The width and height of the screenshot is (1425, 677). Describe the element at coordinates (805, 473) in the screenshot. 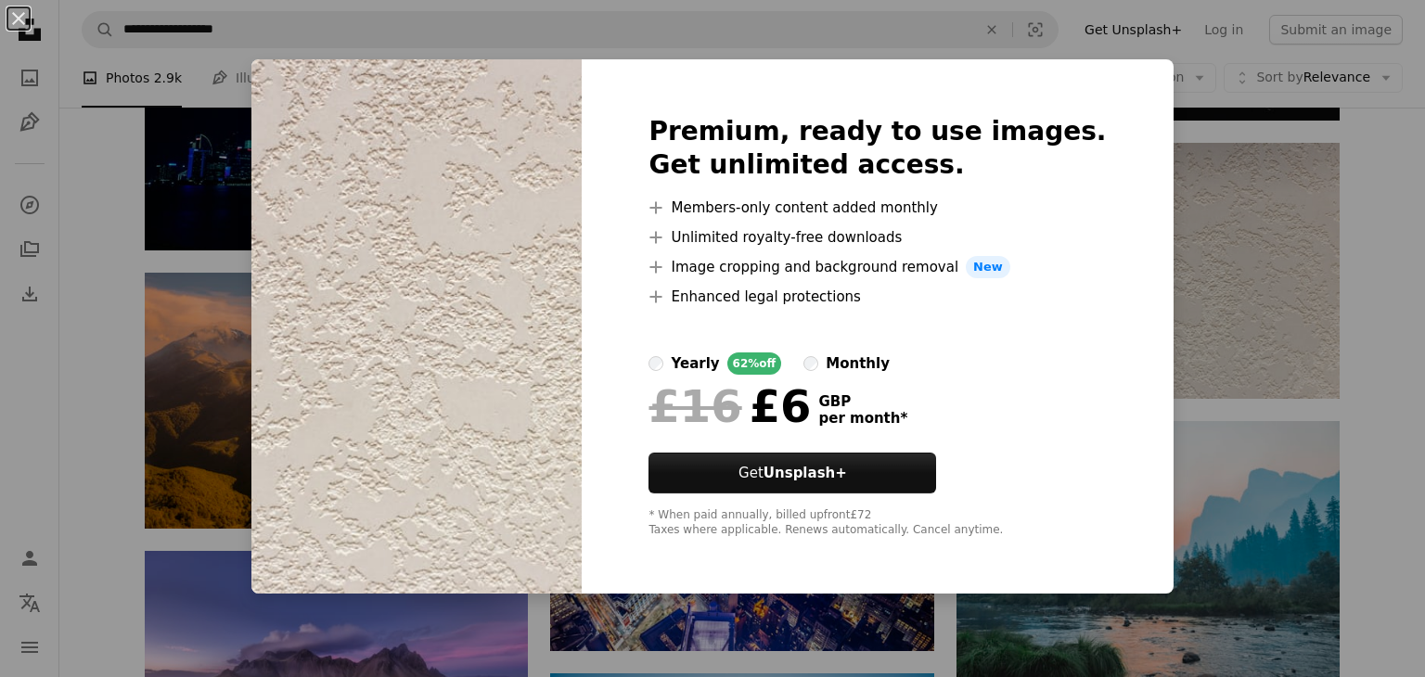

I see `strong: Unsplash+` at that location.